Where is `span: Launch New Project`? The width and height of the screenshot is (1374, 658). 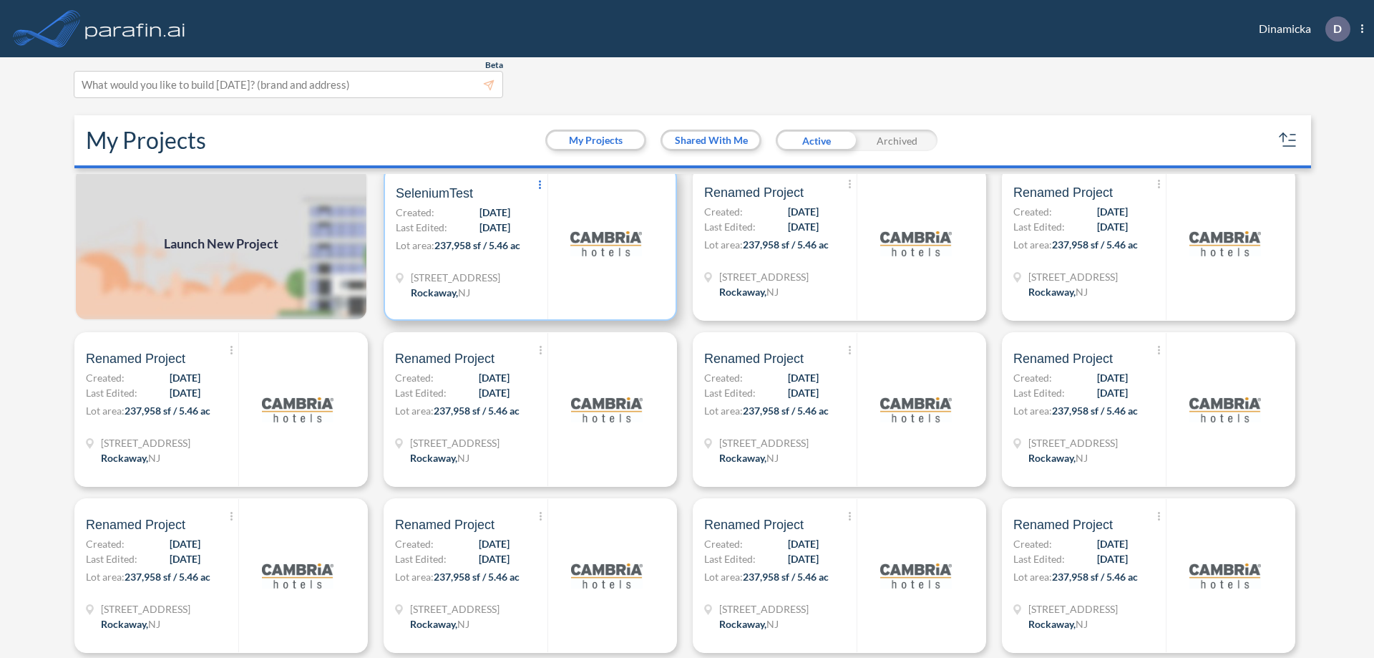
span: Launch New Project is located at coordinates (221, 243).